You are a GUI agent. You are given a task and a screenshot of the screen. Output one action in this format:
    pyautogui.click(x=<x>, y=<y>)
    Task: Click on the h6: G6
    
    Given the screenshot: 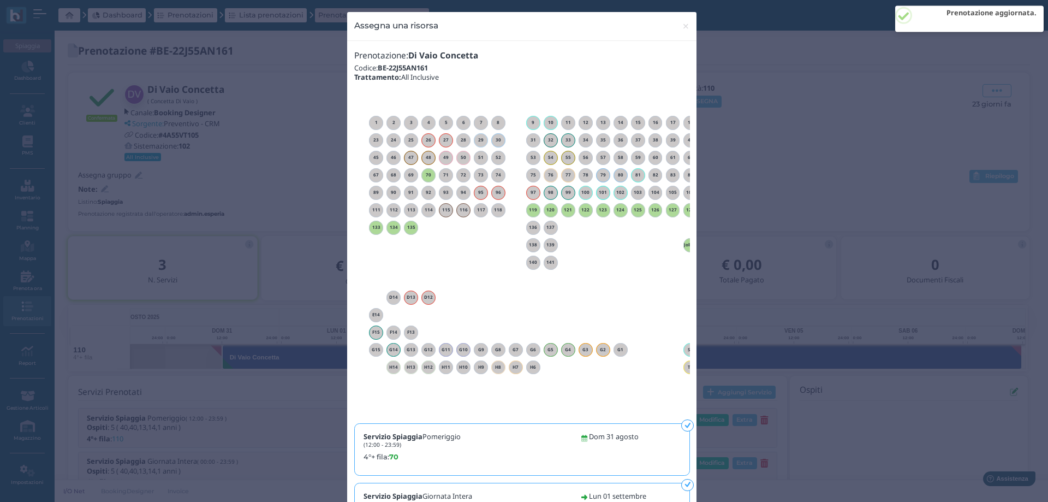 What is the action you would take?
    pyautogui.click(x=533, y=349)
    